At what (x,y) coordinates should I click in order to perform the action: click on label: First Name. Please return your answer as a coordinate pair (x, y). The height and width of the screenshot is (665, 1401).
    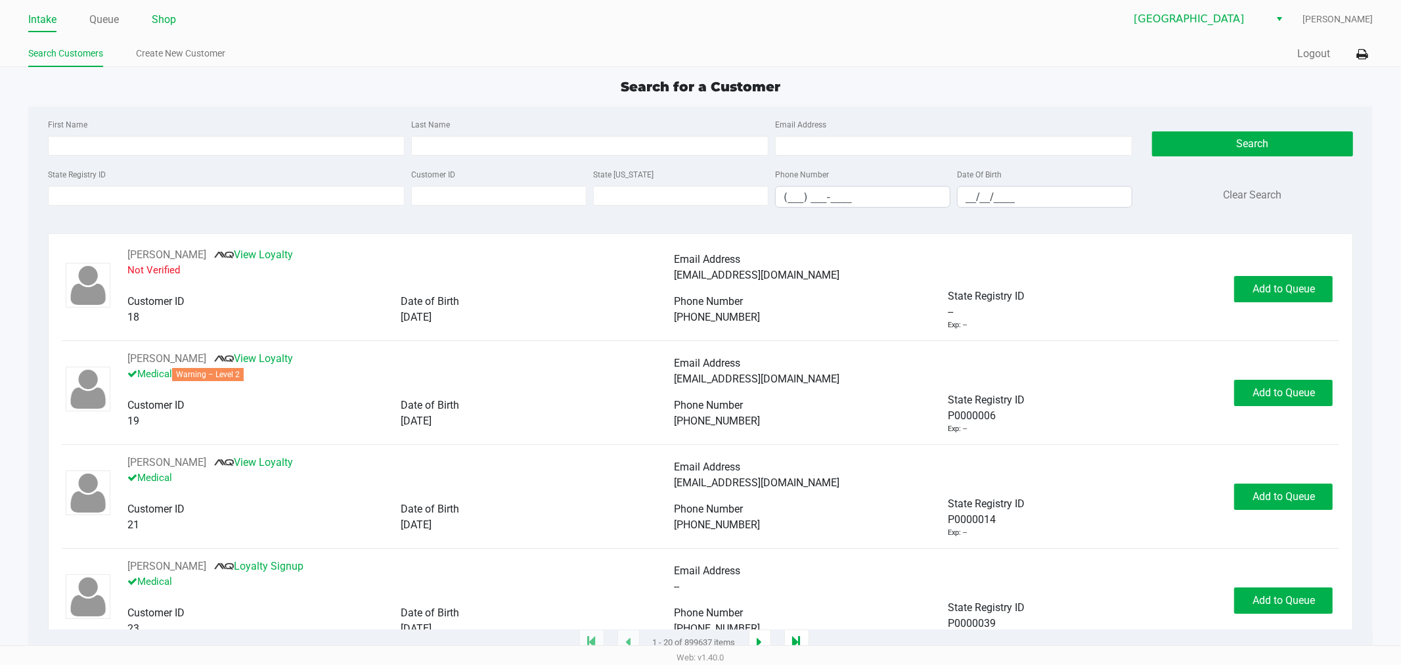
    Looking at the image, I should click on (68, 125).